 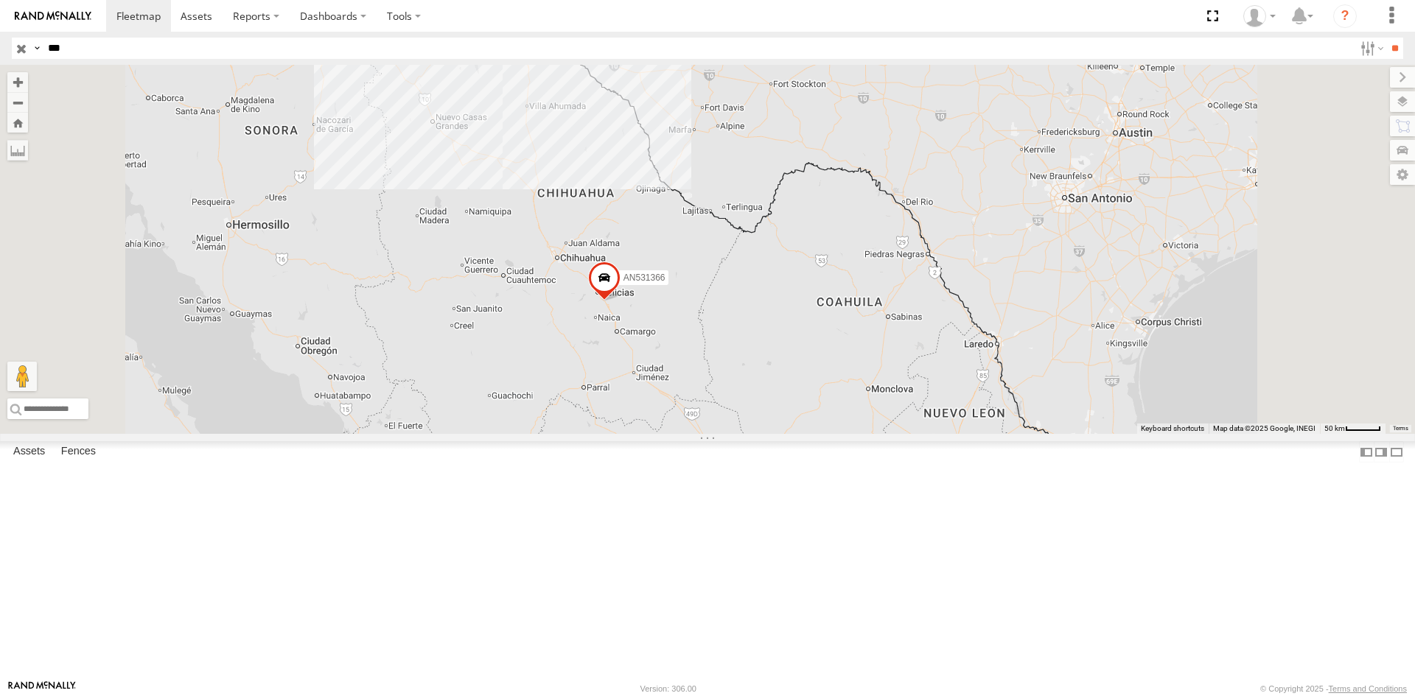 I want to click on button: Keyboard shortcuts, so click(x=1173, y=429).